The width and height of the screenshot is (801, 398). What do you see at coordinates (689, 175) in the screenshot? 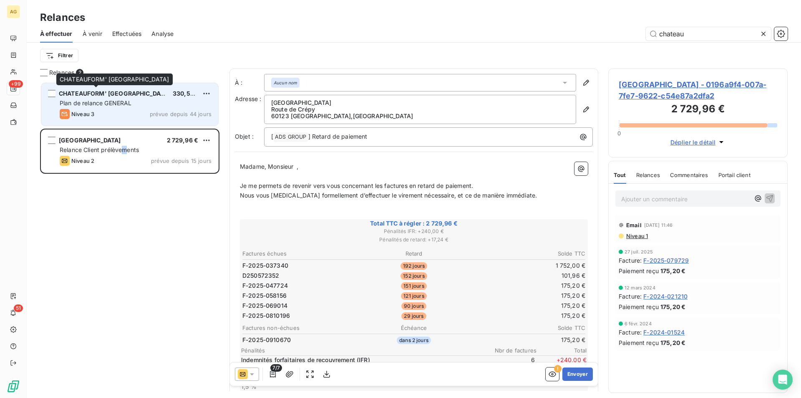
I see `span: Commentaires` at bounding box center [689, 175].